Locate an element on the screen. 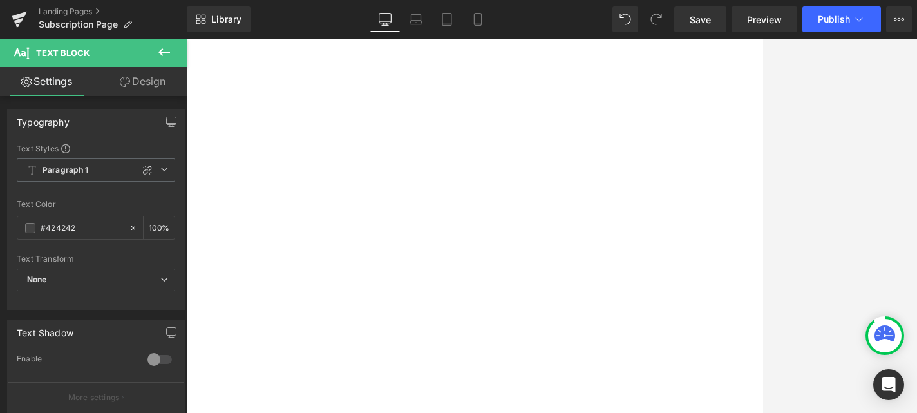 This screenshot has width=917, height=413. div: Open Intercom Messenger is located at coordinates (889, 385).